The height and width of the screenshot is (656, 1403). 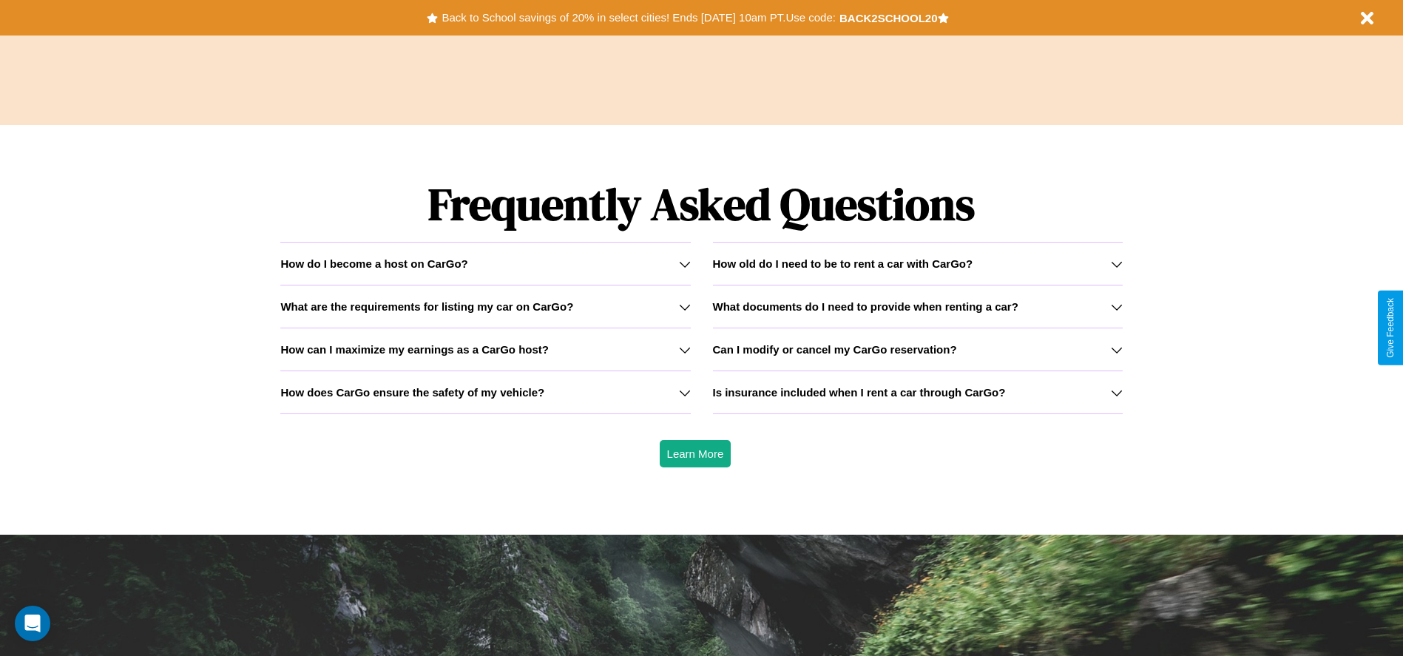 I want to click on h3: What documents do I need to provide when renting a car?, so click(x=866, y=306).